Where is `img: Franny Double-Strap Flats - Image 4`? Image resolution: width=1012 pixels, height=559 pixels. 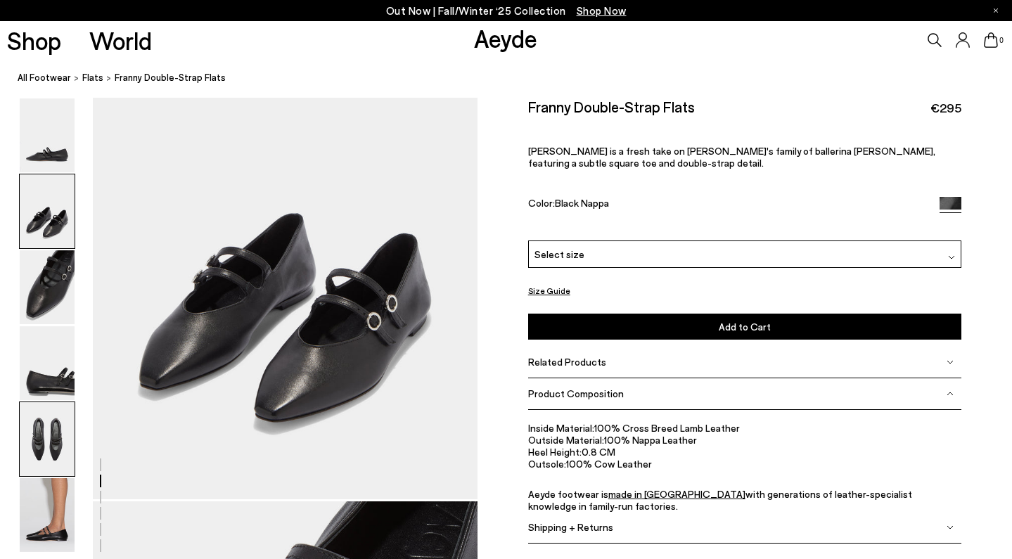 img: Franny Double-Strap Flats - Image 4 is located at coordinates (47, 363).